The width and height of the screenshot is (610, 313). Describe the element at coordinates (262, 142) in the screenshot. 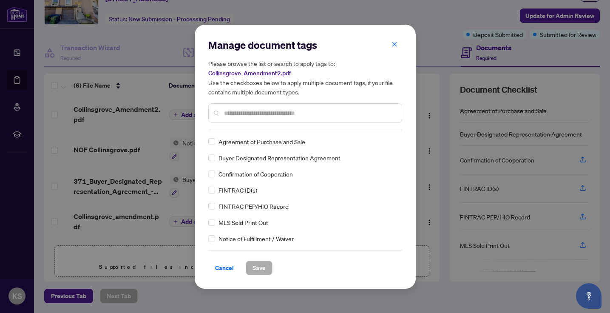

I see `span: Agreement of Purchase and Sale` at that location.